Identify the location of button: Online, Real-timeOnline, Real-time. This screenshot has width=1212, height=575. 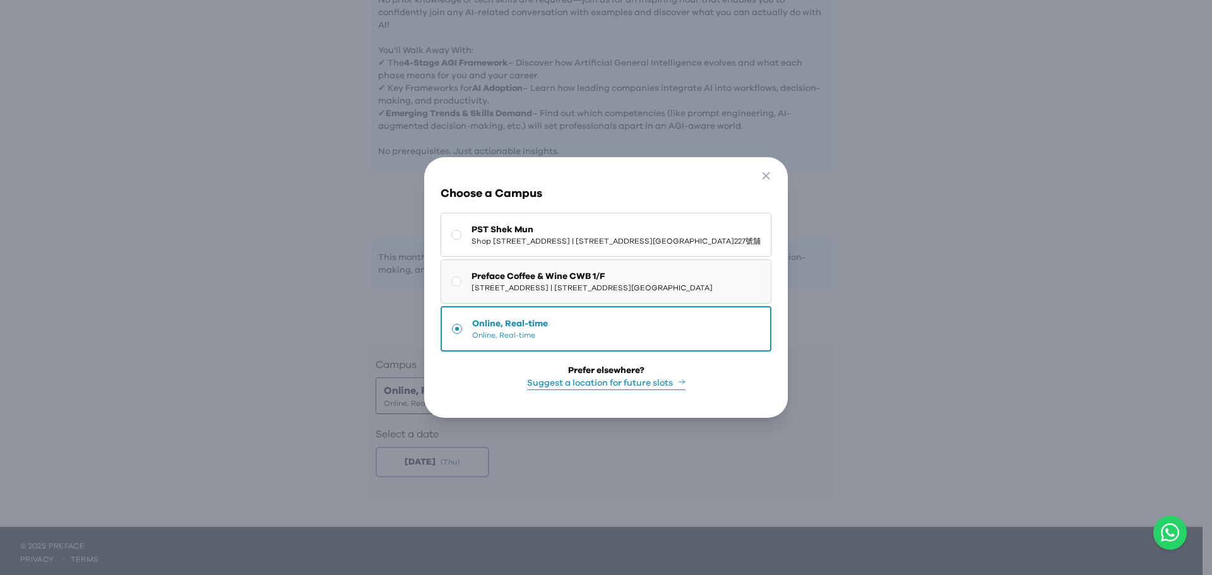
(606, 329).